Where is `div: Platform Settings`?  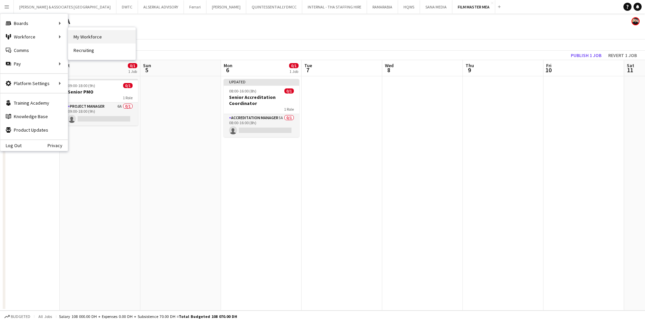
div: Platform Settings is located at coordinates (34, 83).